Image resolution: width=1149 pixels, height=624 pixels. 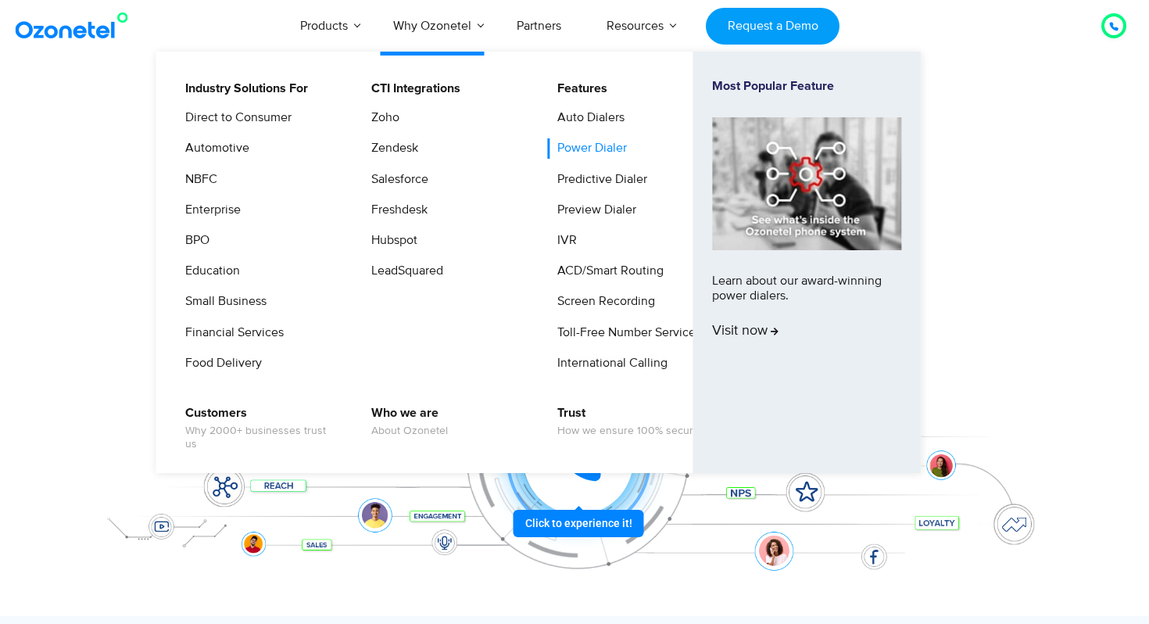 What do you see at coordinates (209, 270) in the screenshot?
I see `a: Education` at bounding box center [209, 270].